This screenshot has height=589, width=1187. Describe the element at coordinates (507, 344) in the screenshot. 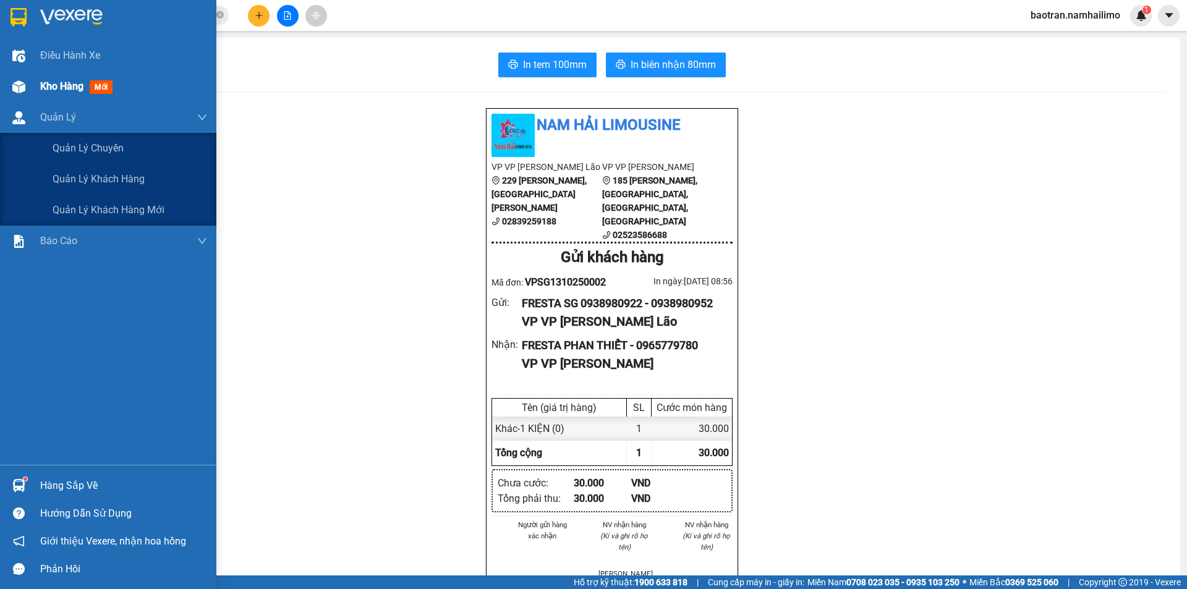

I see `div: Nhận :` at that location.